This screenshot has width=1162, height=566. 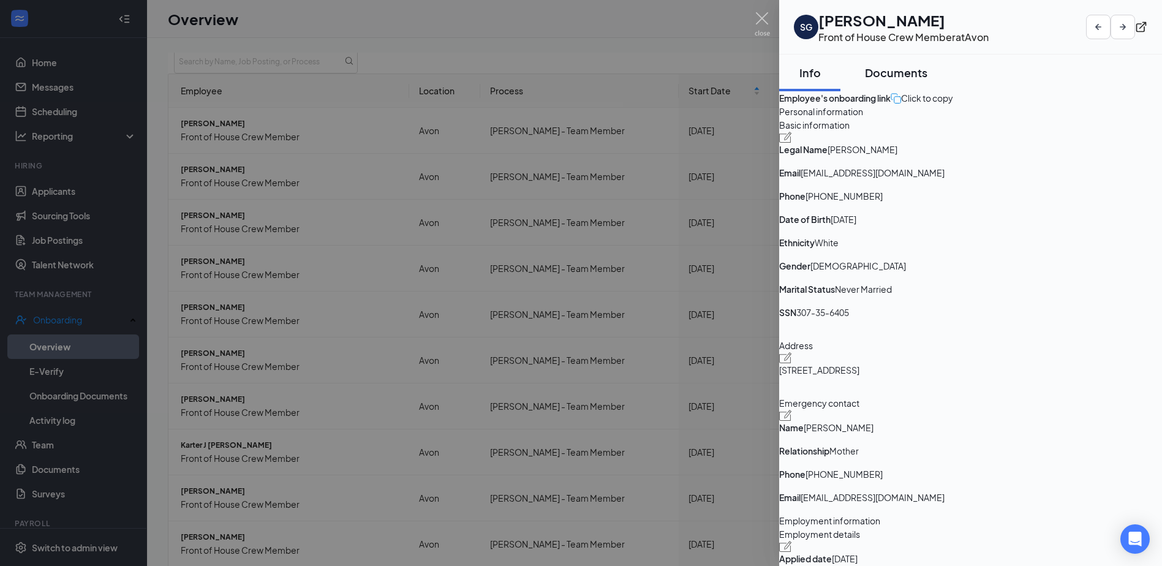 I want to click on span: 307-35-6405, so click(x=822, y=312).